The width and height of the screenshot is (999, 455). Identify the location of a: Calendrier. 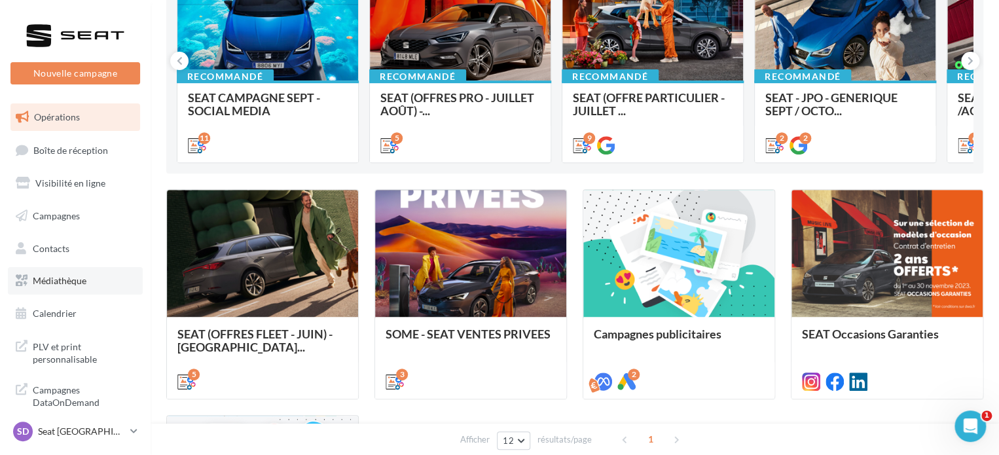
(75, 314).